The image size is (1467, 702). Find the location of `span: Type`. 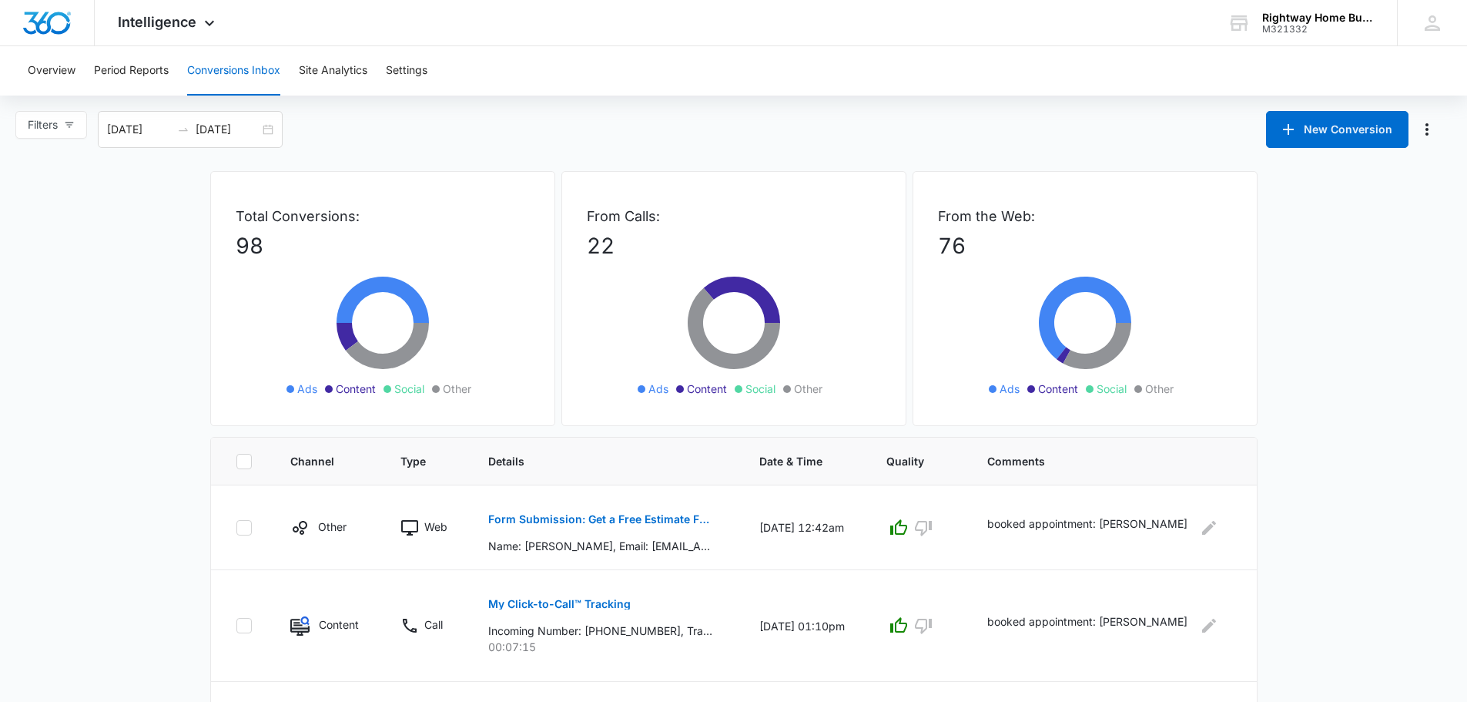

span: Type is located at coordinates (414, 461).